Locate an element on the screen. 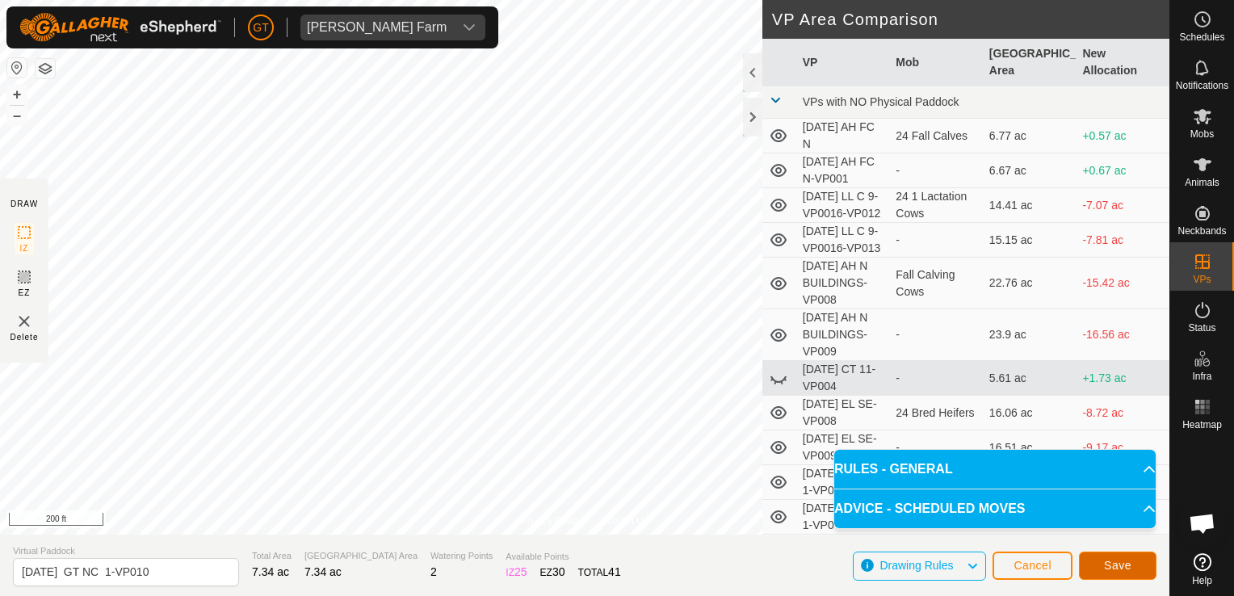 This screenshot has width=1234, height=596. td: 16.06 ac is located at coordinates (1030, 413).